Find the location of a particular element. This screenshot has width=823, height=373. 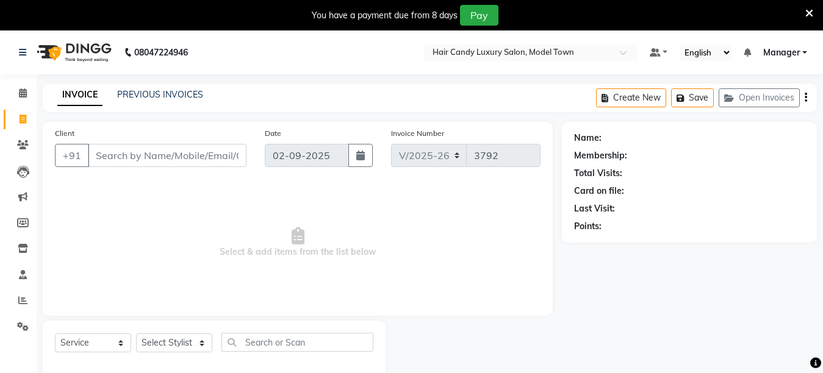

input: Search by Name/Mobile/Email/Code is located at coordinates (167, 156).